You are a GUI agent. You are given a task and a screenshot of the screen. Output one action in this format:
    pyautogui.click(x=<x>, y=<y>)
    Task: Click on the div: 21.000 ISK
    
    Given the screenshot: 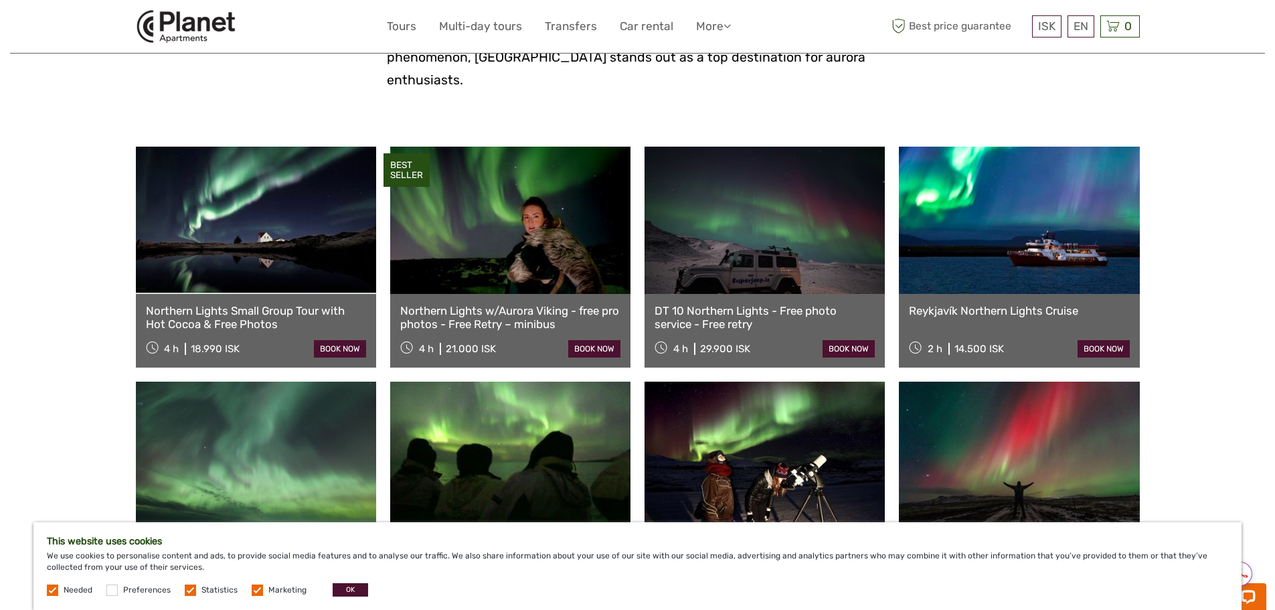 What is the action you would take?
    pyautogui.click(x=471, y=349)
    